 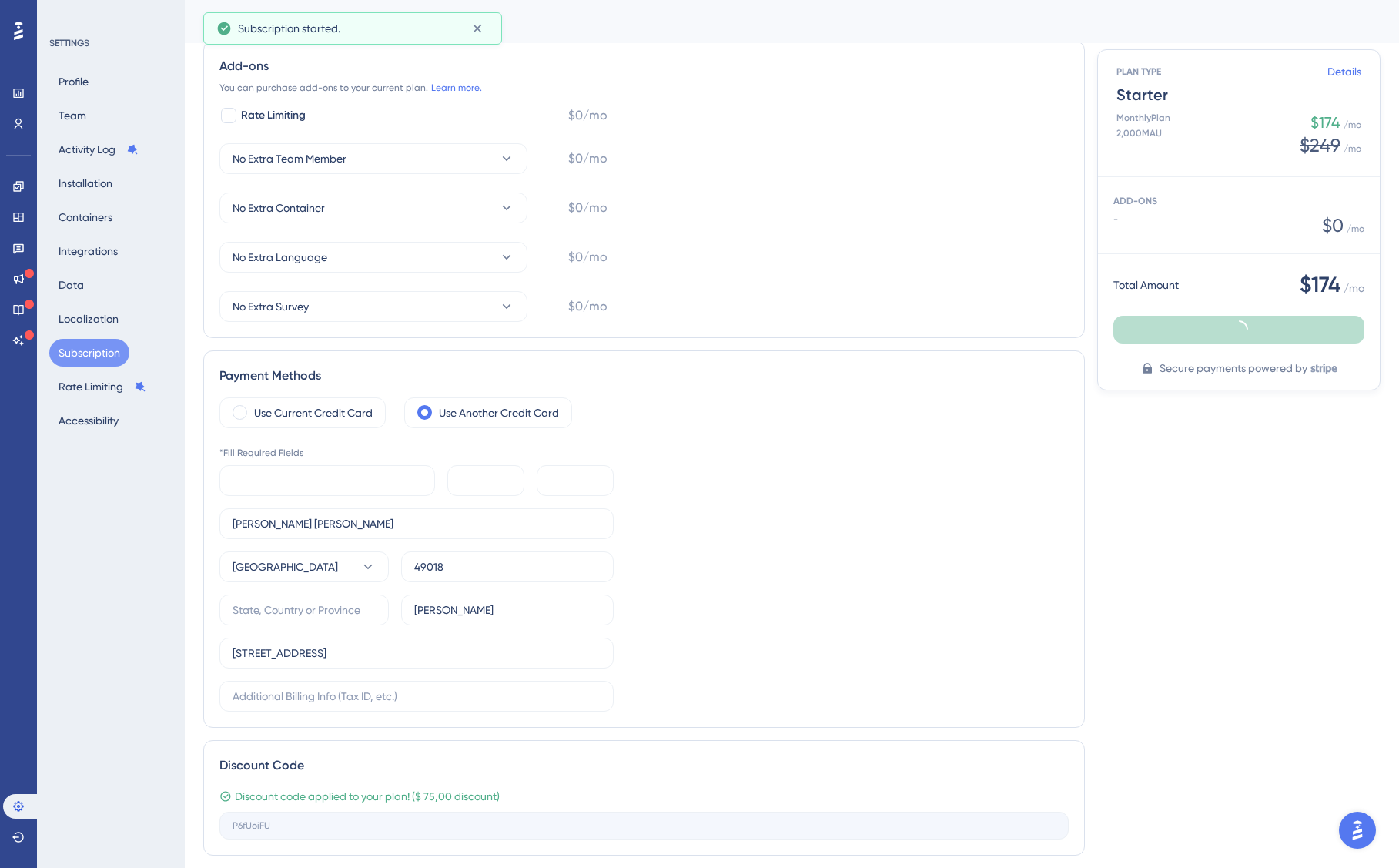 I want to click on button: Profile, so click(x=74, y=82).